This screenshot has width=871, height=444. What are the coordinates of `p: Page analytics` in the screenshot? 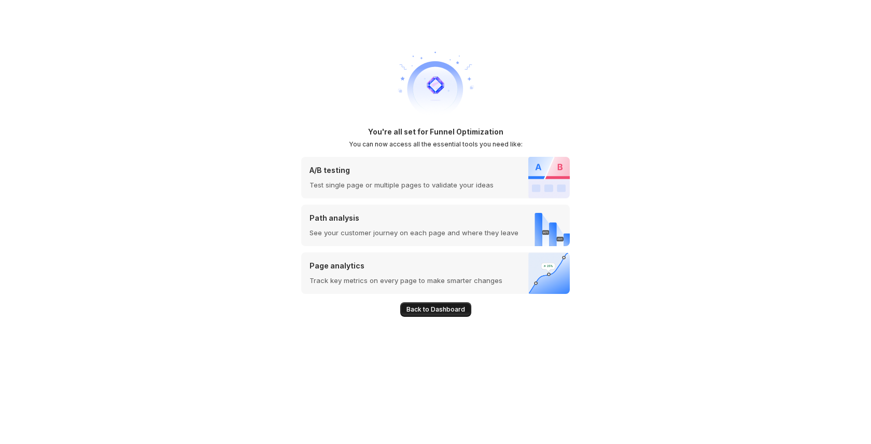 It's located at (406, 266).